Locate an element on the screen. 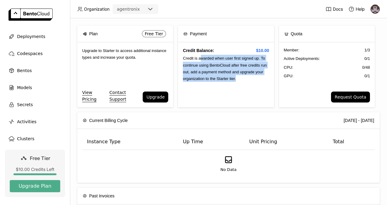  span: Organization is located at coordinates (97, 9).